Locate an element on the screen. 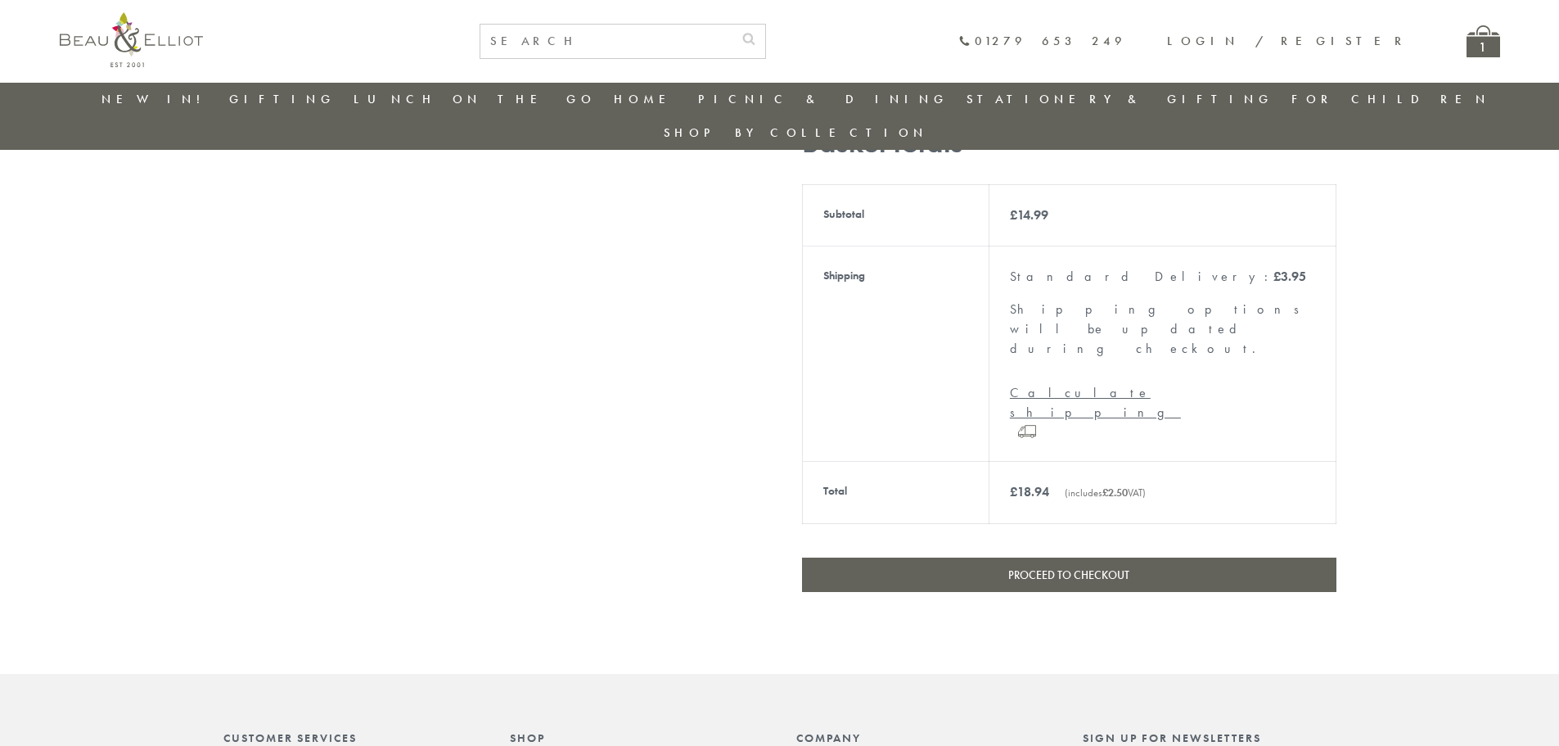 This screenshot has width=1559, height=746. a: Login / Register is located at coordinates (1288, 41).